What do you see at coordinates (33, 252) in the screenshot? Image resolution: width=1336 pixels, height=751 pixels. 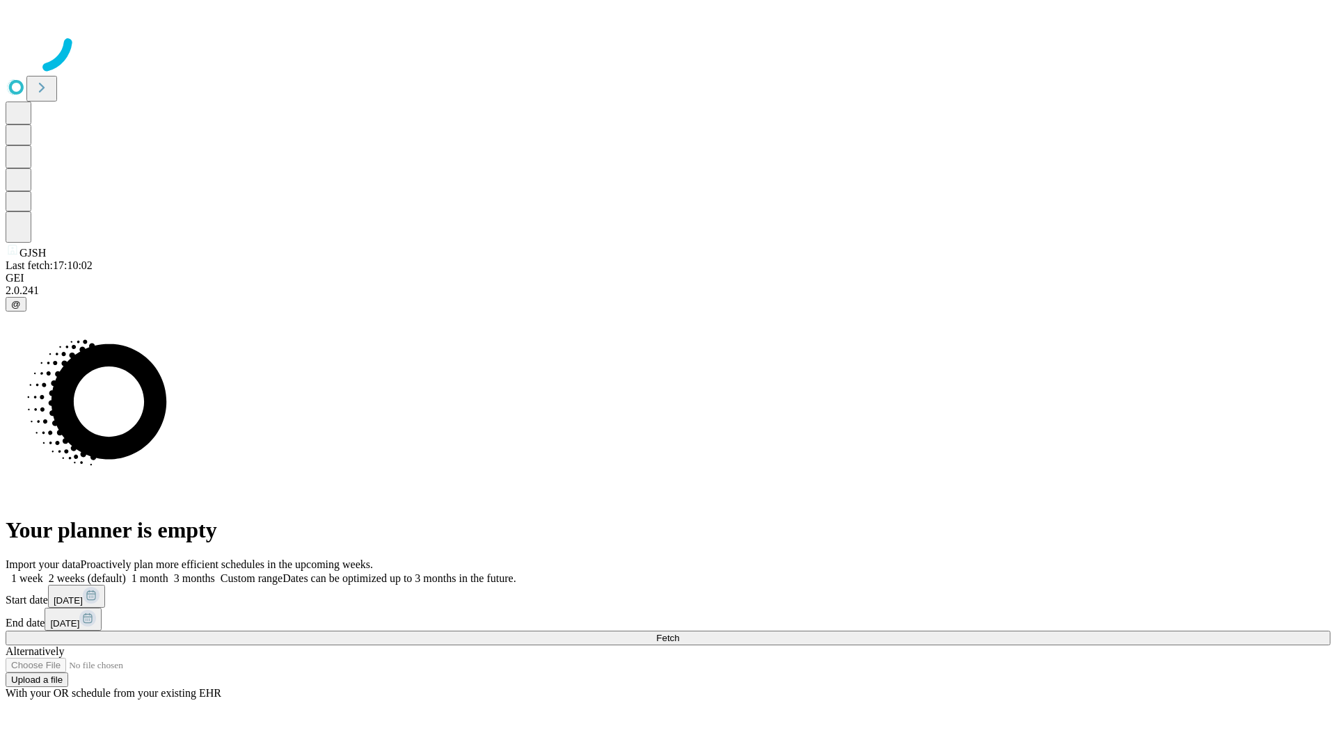 I see `span: GJSH` at bounding box center [33, 252].